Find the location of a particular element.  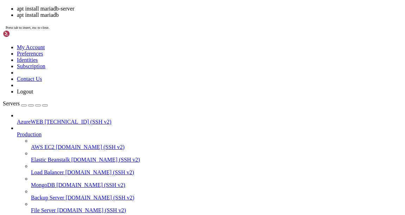

a: Contact Us is located at coordinates (29, 79).